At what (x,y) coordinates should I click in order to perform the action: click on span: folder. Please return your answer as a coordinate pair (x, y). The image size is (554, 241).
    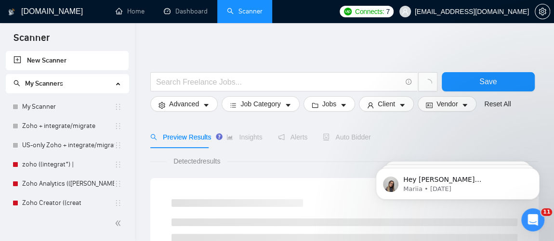
    Looking at the image, I should click on (315, 105).